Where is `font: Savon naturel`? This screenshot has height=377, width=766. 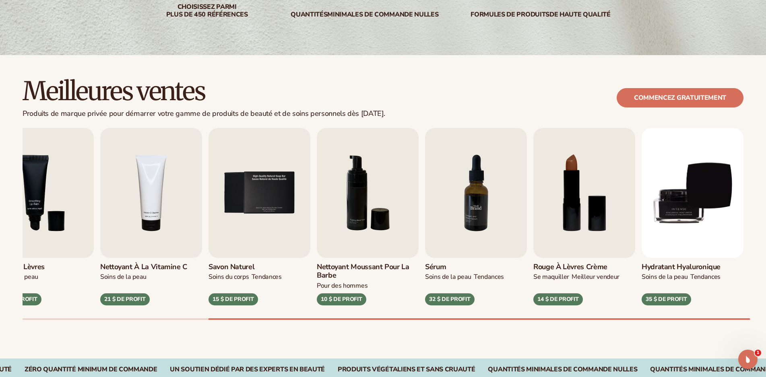
font: Savon naturel is located at coordinates (232, 267).